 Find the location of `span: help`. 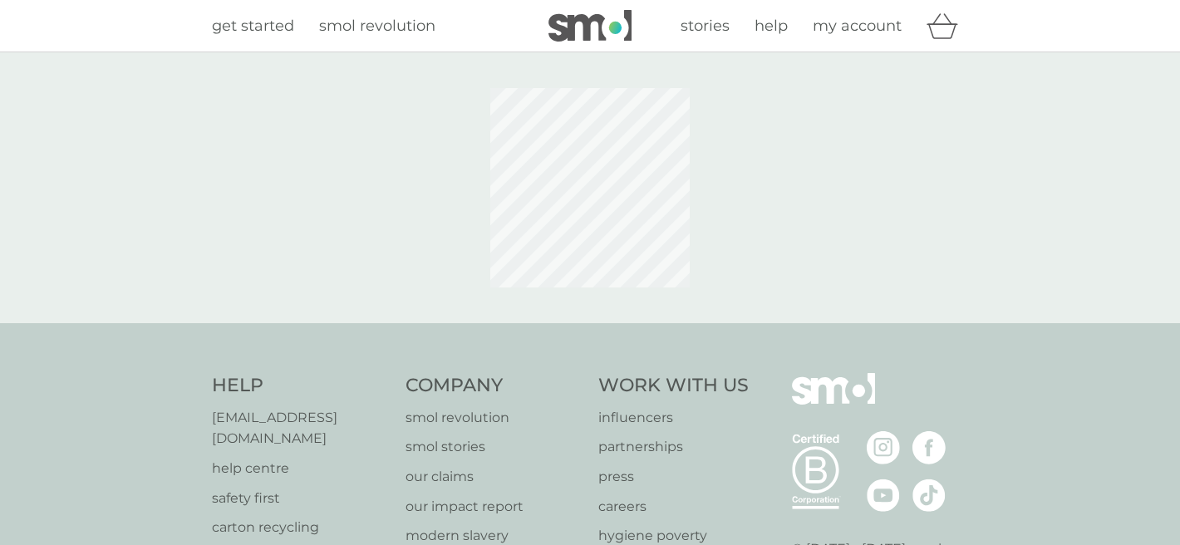

span: help is located at coordinates (771, 26).